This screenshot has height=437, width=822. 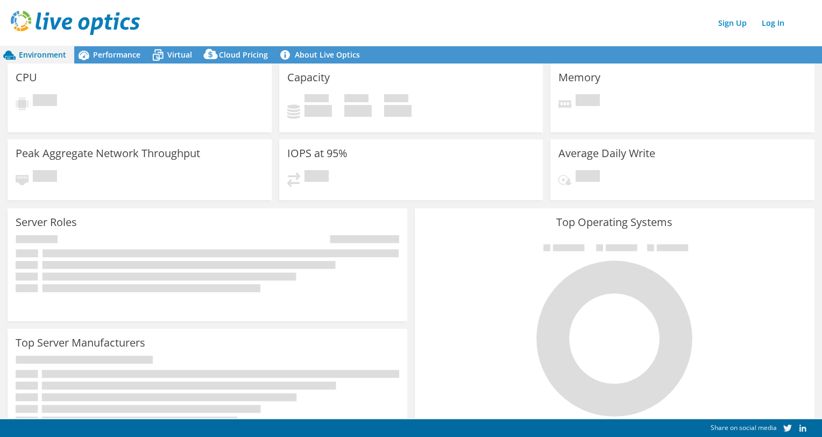 I want to click on span: Virtual, so click(x=180, y=54).